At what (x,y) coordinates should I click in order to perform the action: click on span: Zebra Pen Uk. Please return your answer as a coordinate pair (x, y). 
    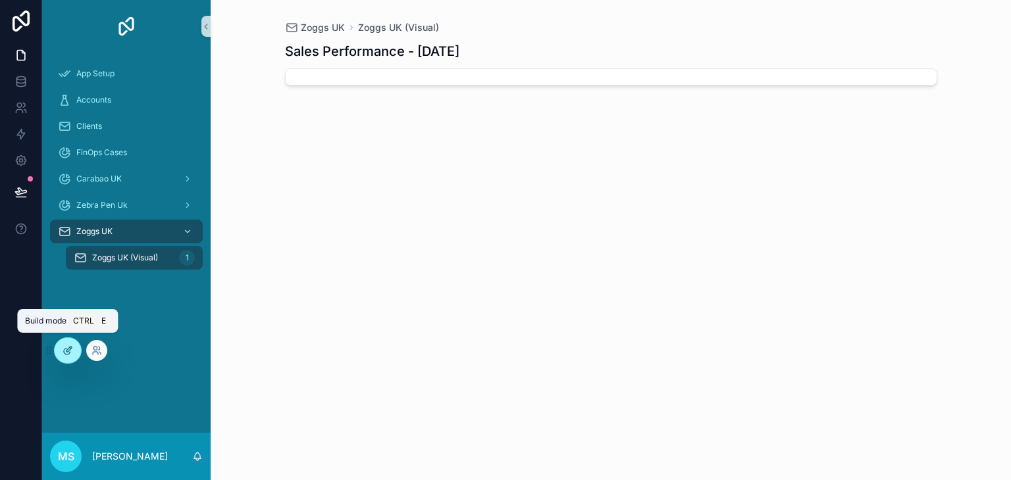
    Looking at the image, I should click on (102, 205).